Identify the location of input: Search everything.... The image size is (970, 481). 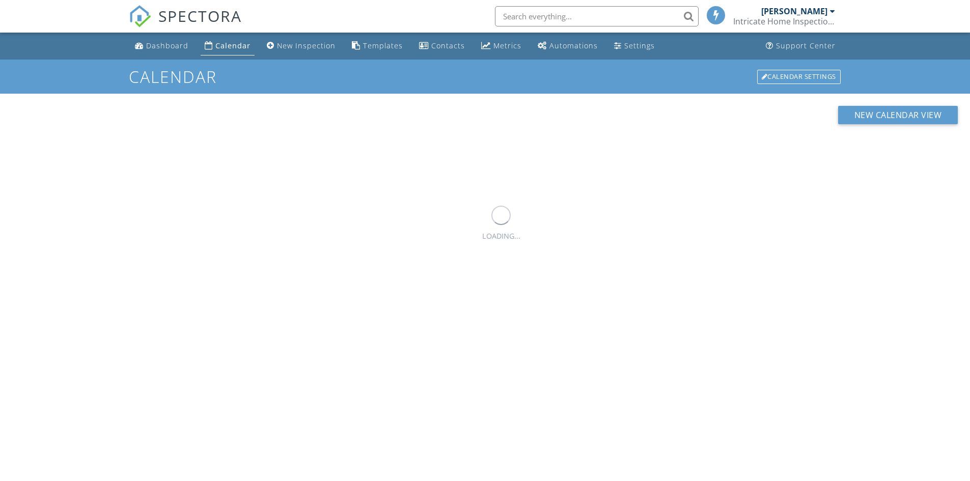
(597, 16).